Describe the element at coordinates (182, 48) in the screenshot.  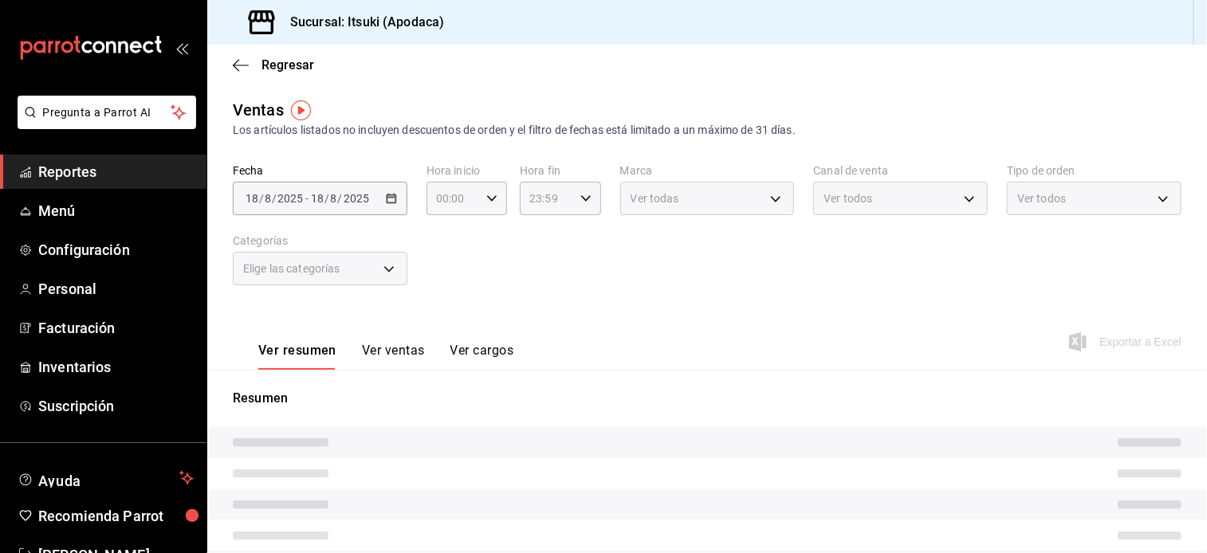
I see `button: open_drawer_menu` at that location.